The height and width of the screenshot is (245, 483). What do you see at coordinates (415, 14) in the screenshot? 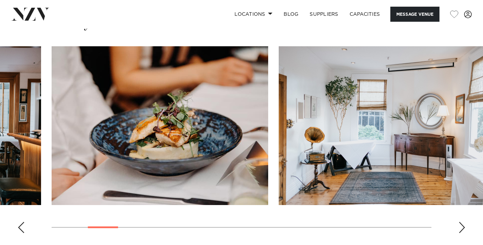
I see `button: Message Venue` at bounding box center [415, 14].